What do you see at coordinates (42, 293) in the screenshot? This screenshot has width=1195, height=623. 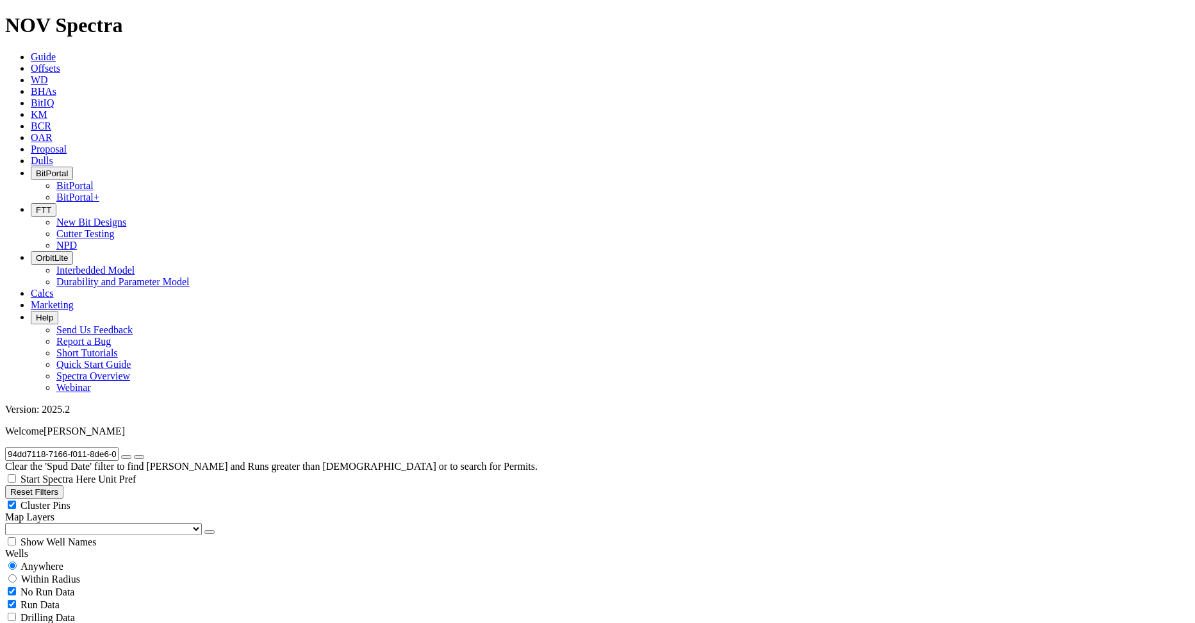 I see `a: Calcs` at bounding box center [42, 293].